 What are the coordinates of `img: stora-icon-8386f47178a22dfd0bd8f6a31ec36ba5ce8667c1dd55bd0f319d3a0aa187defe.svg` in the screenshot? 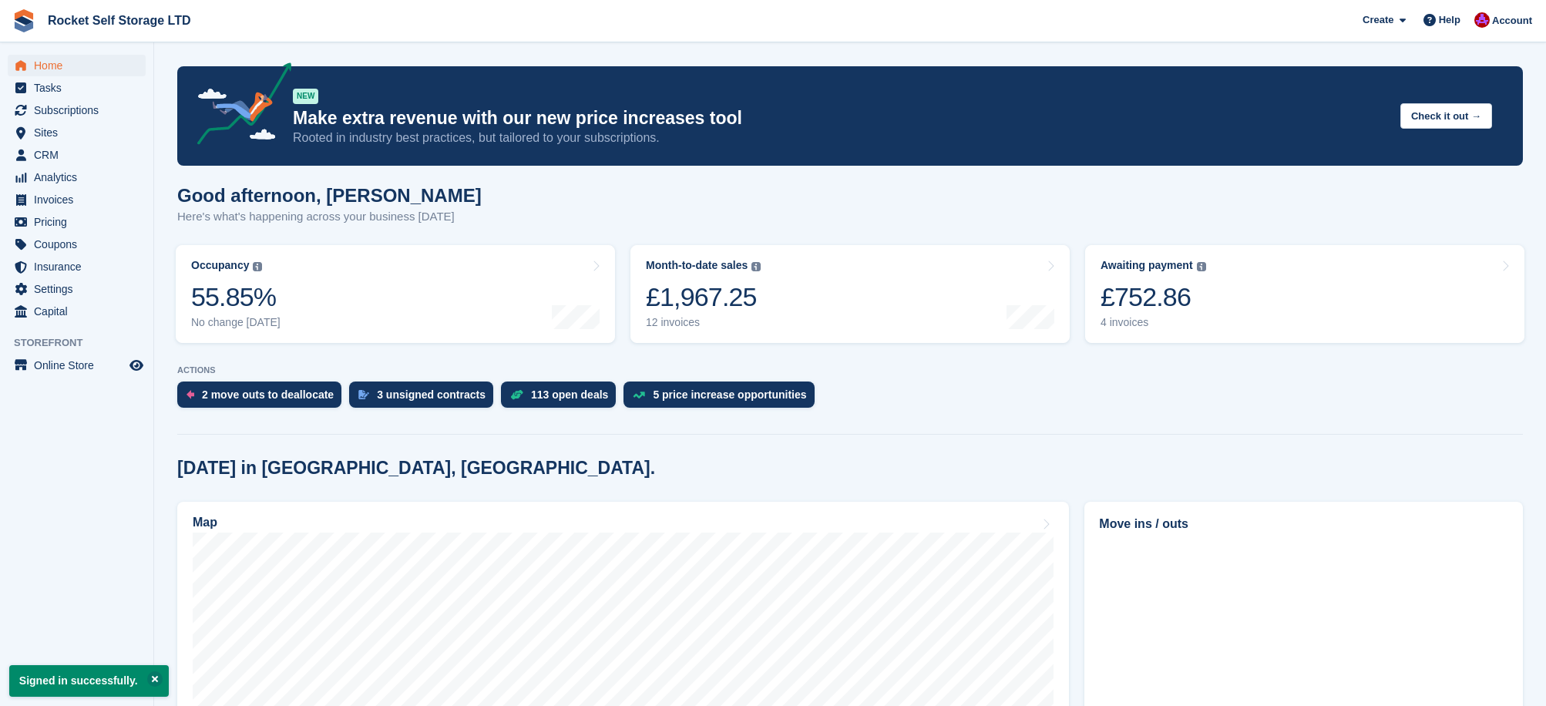 It's located at (24, 21).